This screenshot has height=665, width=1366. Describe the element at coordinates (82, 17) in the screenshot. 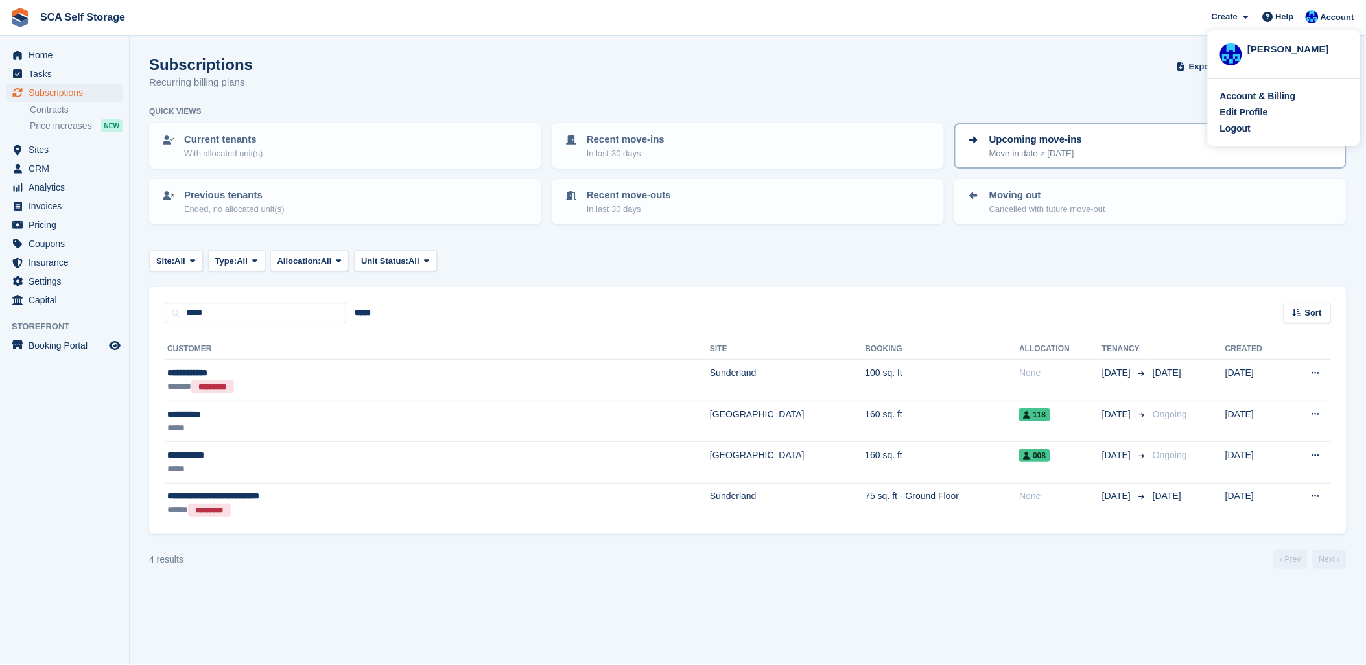

I see `a: SCA Self Storage` at that location.